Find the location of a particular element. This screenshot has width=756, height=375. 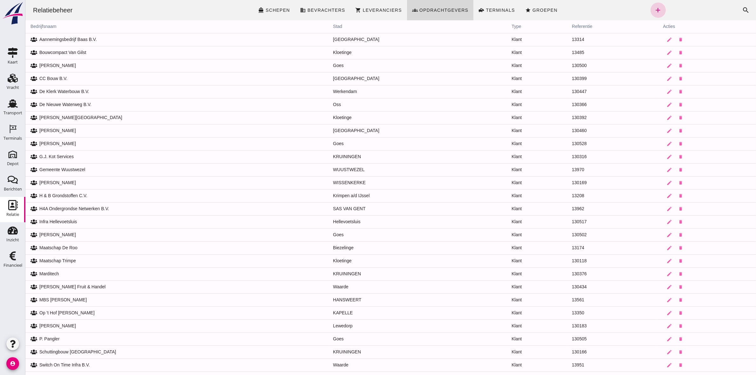

td: 13208 is located at coordinates (587, 196).